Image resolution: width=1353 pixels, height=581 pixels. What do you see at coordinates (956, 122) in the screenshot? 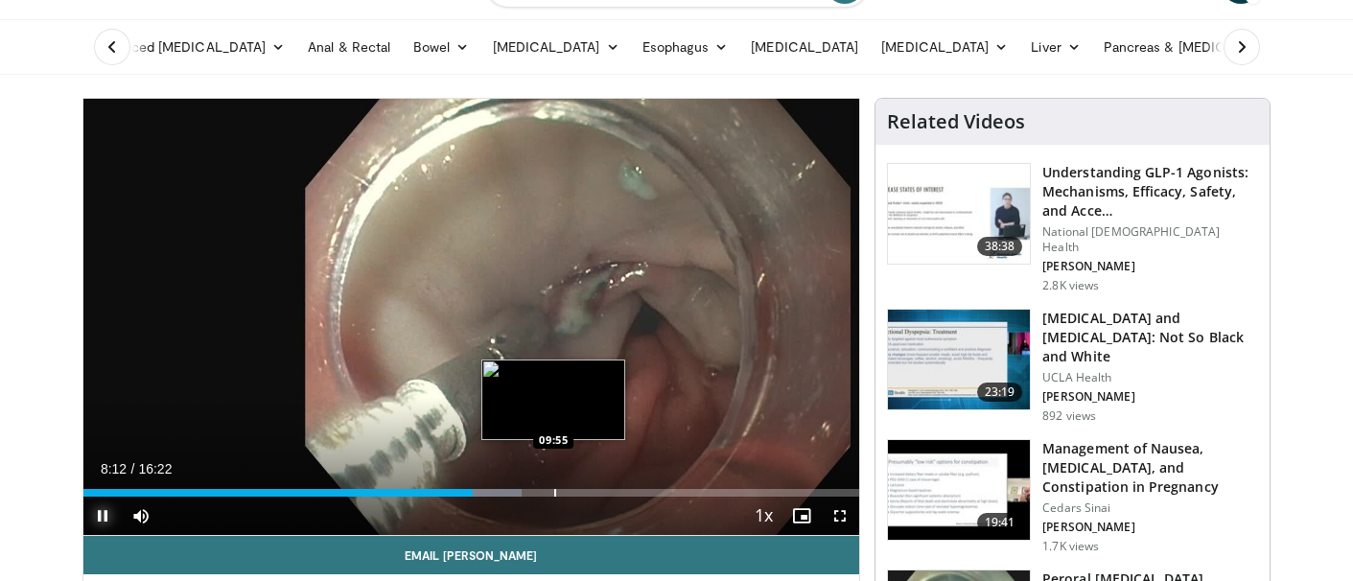
I see `h4: Related Videos` at bounding box center [956, 122].